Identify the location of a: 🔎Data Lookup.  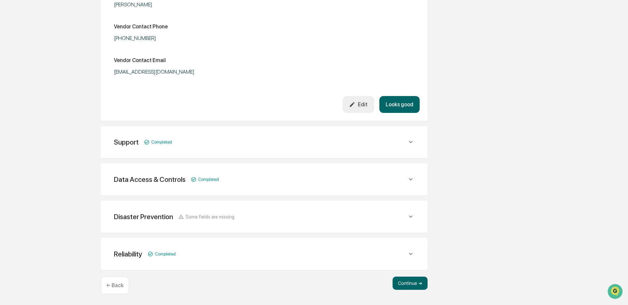
(24, 99).